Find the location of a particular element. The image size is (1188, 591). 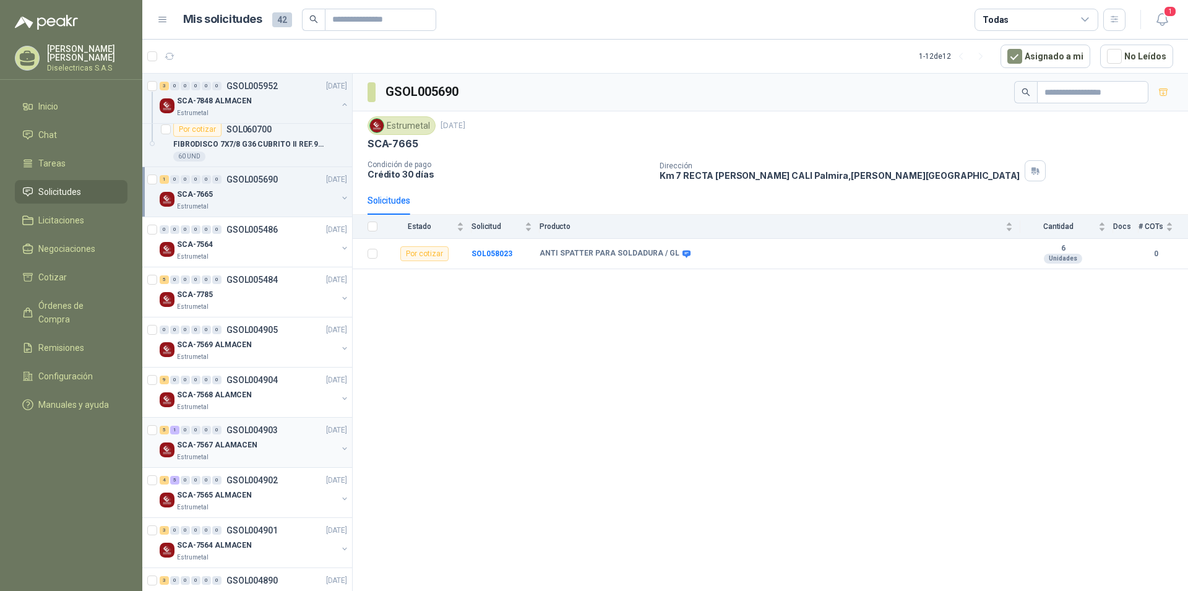

p: GSOL004901 is located at coordinates (252, 530).